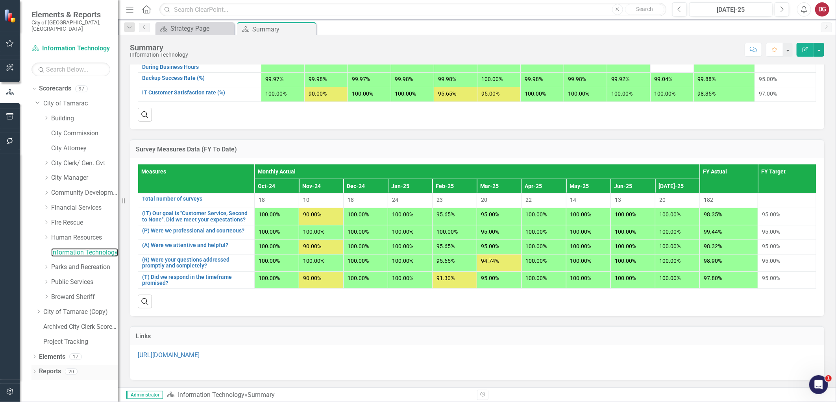 Image resolution: width=836 pixels, height=402 pixels. What do you see at coordinates (395, 200) in the screenshot?
I see `span: 24` at bounding box center [395, 200].